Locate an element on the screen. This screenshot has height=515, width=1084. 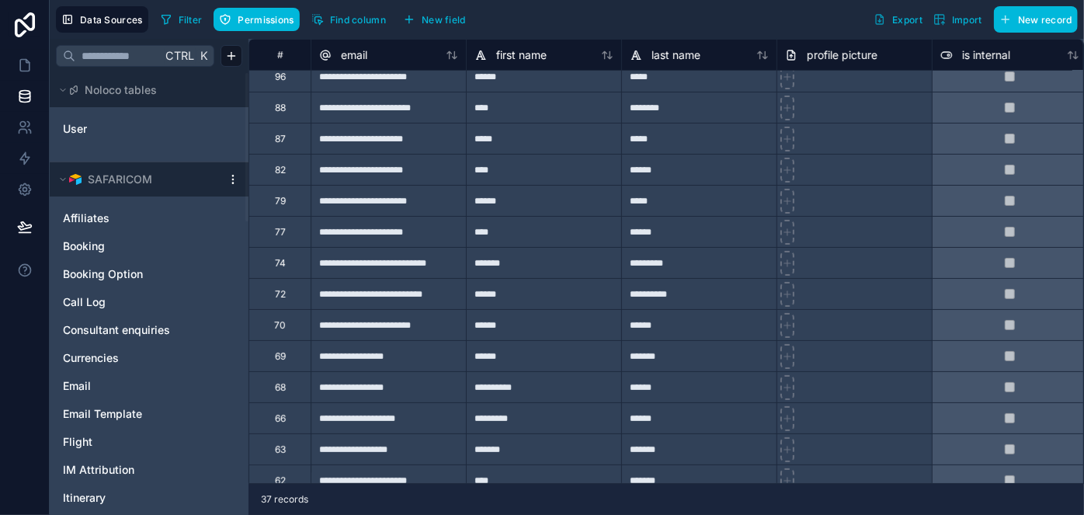
button: New field is located at coordinates (434, 19).